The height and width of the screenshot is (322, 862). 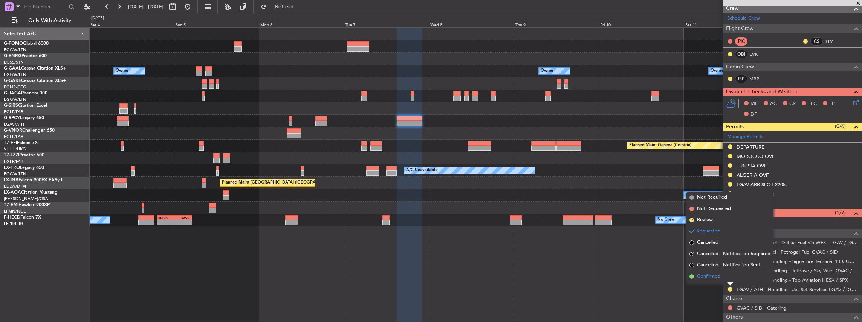 I want to click on a: G-SPCYLegacy 650, so click(x=24, y=118).